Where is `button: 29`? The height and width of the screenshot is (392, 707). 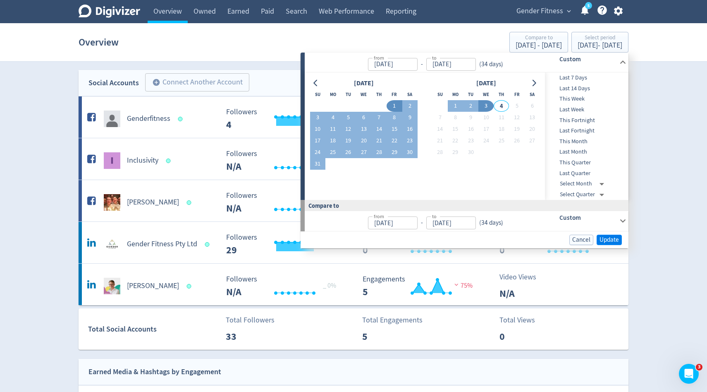 button: 29 is located at coordinates (394, 152).